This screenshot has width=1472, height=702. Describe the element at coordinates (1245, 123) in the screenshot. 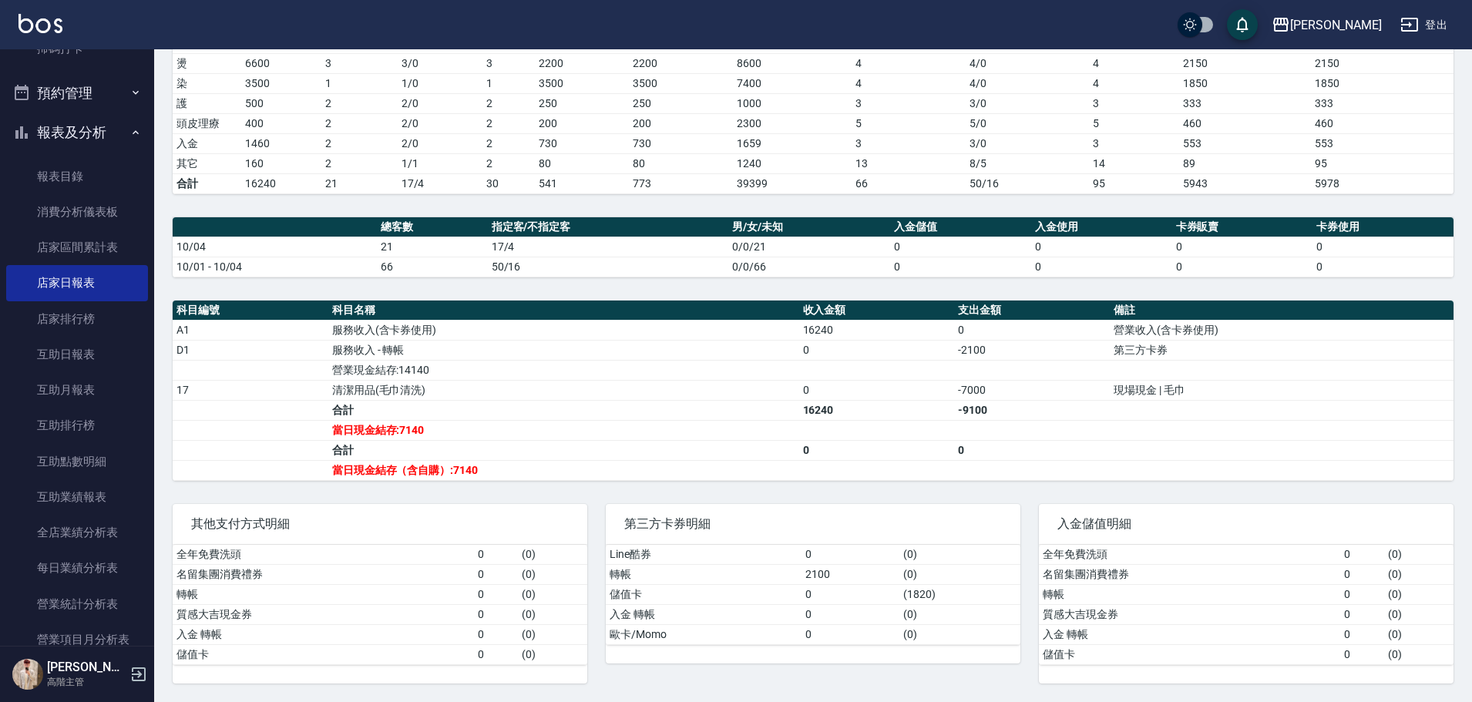

I see `td: 460` at that location.